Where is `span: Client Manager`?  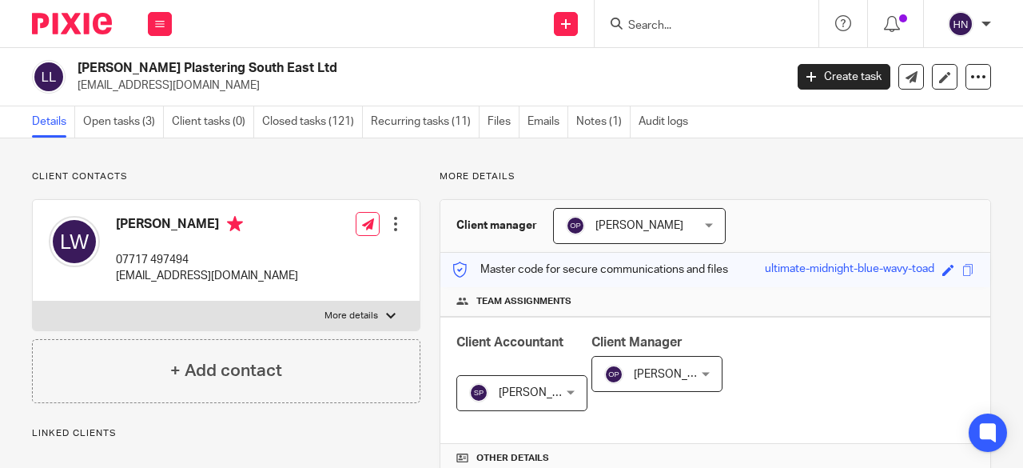 span: Client Manager is located at coordinates (637, 342).